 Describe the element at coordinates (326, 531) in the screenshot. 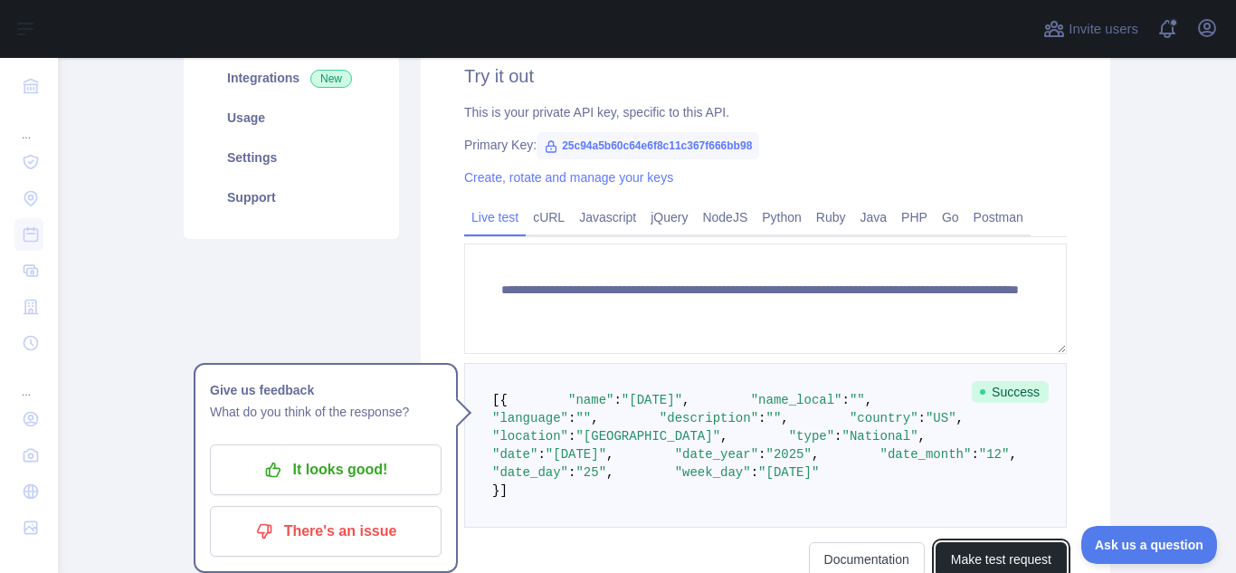

I see `button: There's an issue` at that location.